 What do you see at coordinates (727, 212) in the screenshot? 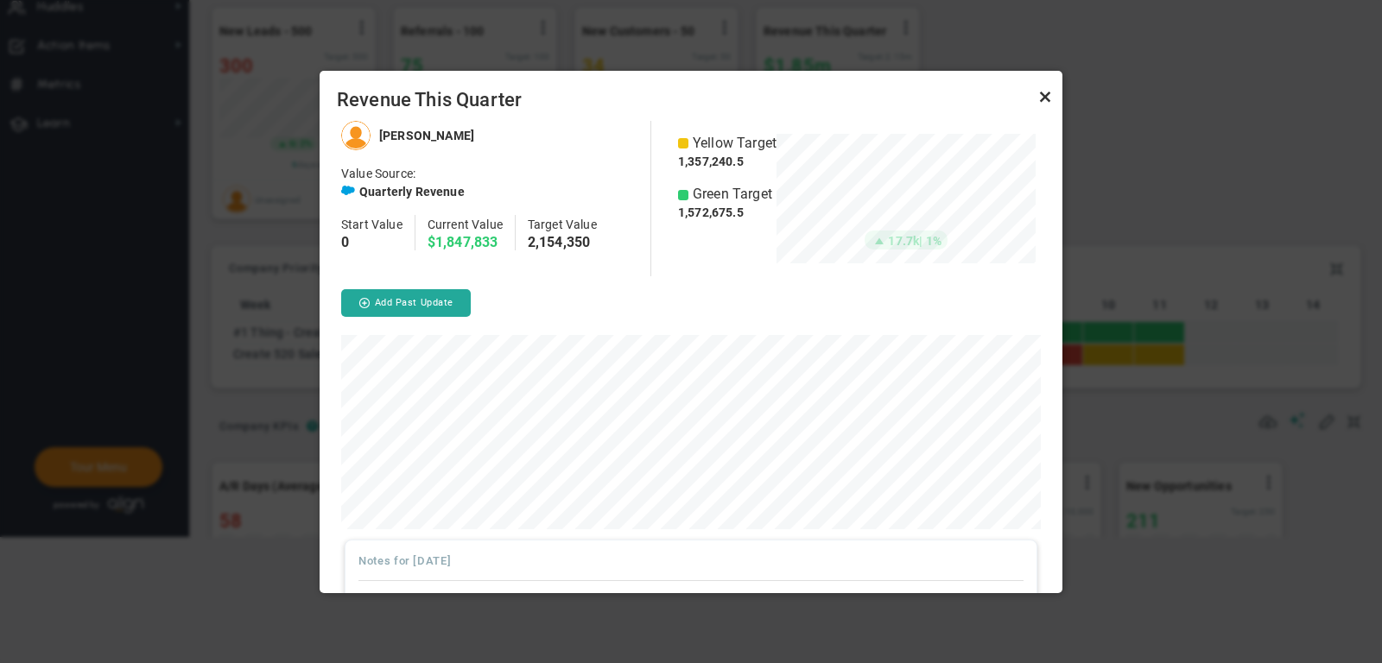
I see `h4: 1,572,675.5` at bounding box center [727, 212].